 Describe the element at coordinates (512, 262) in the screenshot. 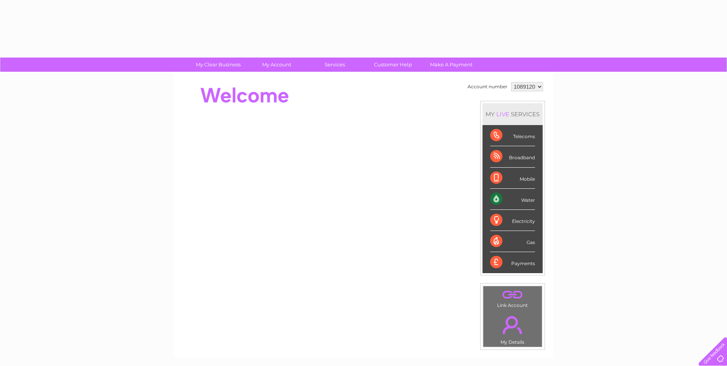

I see `div: Payments` at that location.